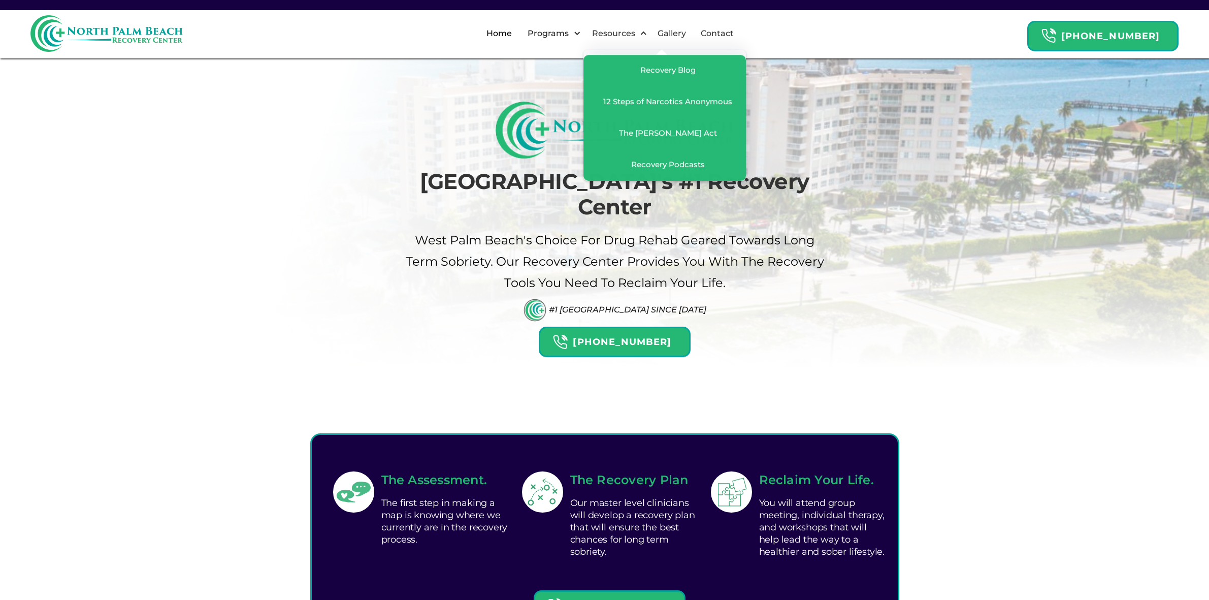 The width and height of the screenshot is (1209, 600). Describe the element at coordinates (614, 130) in the screenshot. I see `img: North Palm Beach Recovery Logo (Rectangle)` at that location.